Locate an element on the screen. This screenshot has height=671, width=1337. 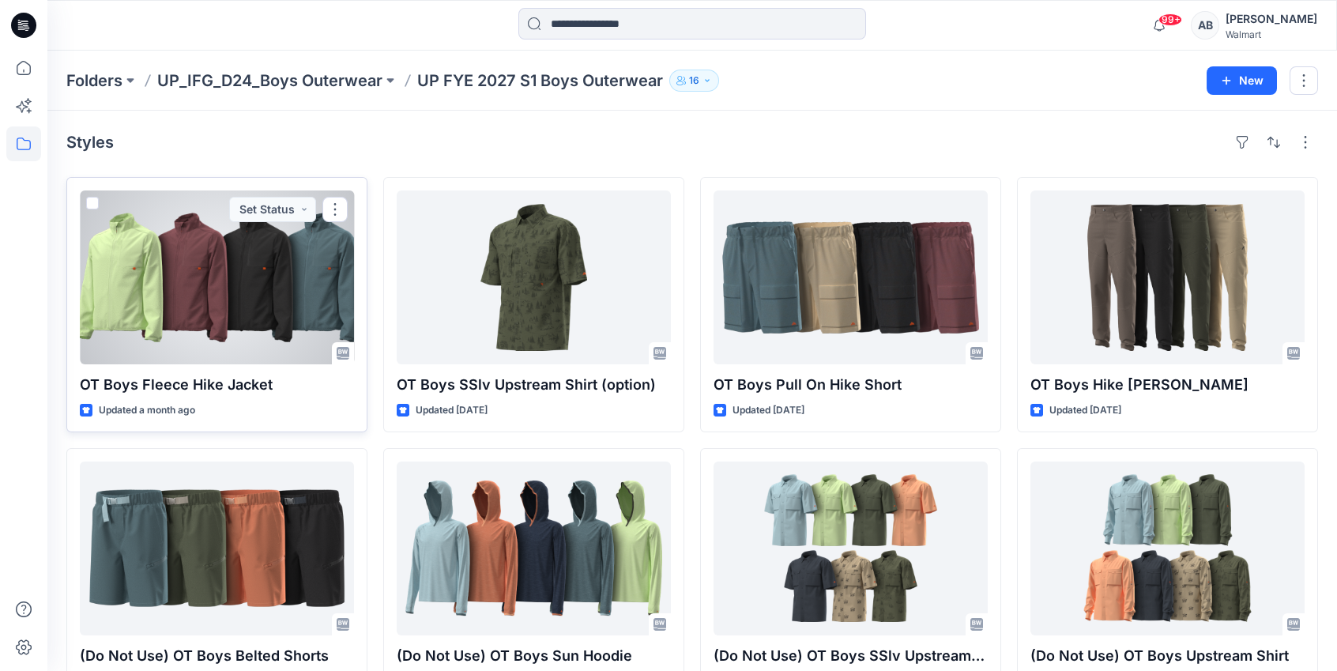
a: OT Boys Fleece Hike Jacket is located at coordinates (216, 277).